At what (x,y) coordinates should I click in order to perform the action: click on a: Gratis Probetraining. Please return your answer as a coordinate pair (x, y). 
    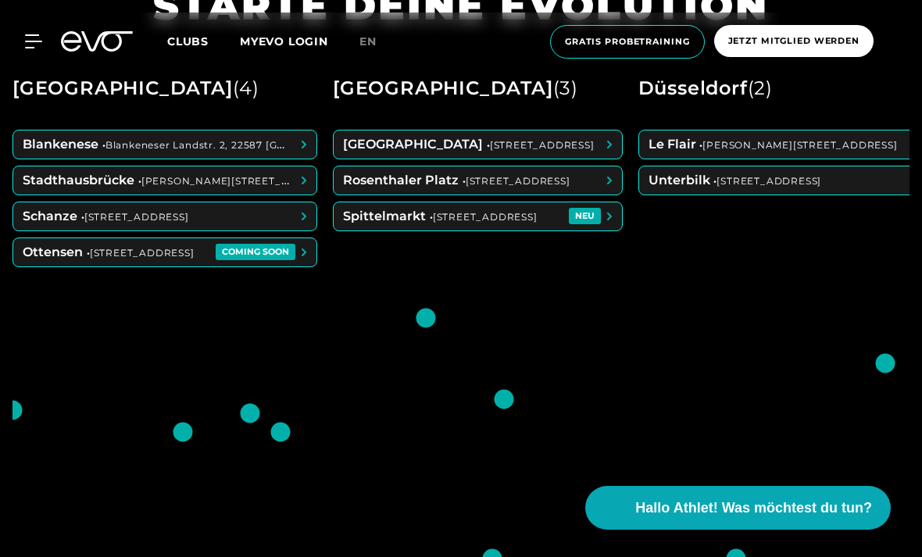
    Looking at the image, I should click on (627, 41).